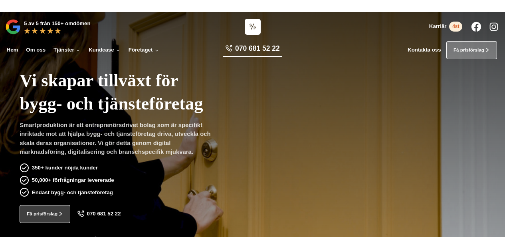  What do you see at coordinates (446, 26) in the screenshot?
I see `a: Karriär 4st` at bounding box center [446, 26].